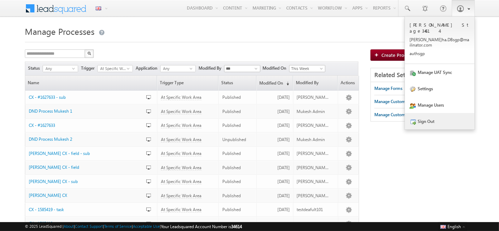 The image size is (499, 231). Describe the element at coordinates (201, 226) in the screenshot. I see `span: Your Leadsquared Account Number is` at that location.